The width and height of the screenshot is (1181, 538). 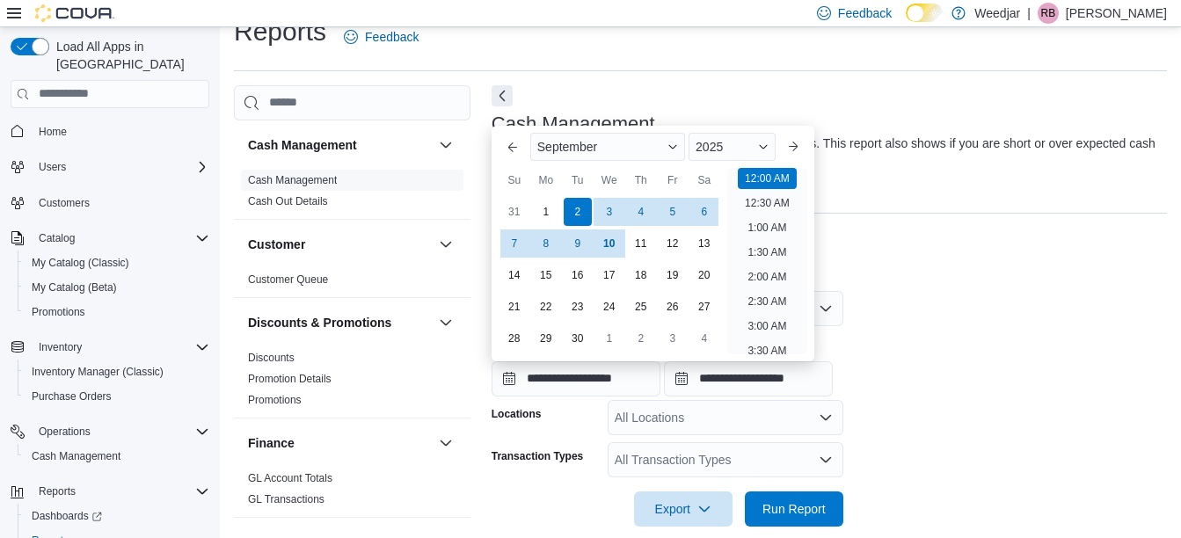 I want to click on a: My Catalog (Beta), so click(x=74, y=288).